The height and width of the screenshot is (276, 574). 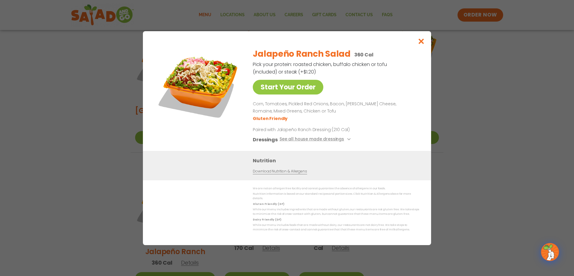 What do you see at coordinates (316, 139) in the screenshot?
I see `button: See all house made dressings` at bounding box center [316, 139].